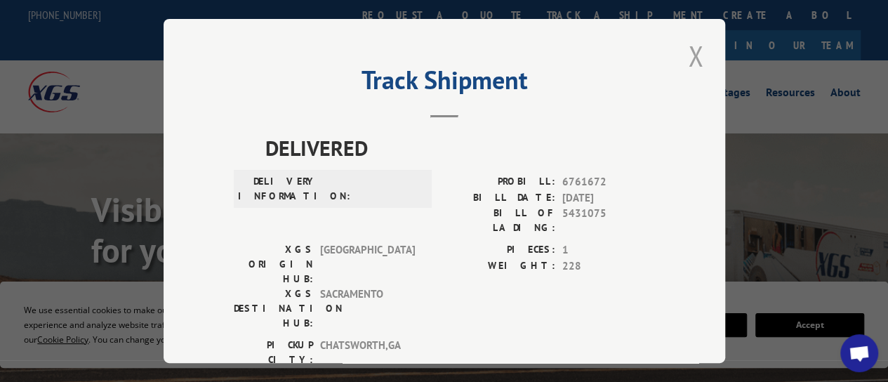 Image resolution: width=888 pixels, height=382 pixels. I want to click on span: 1, so click(609, 250).